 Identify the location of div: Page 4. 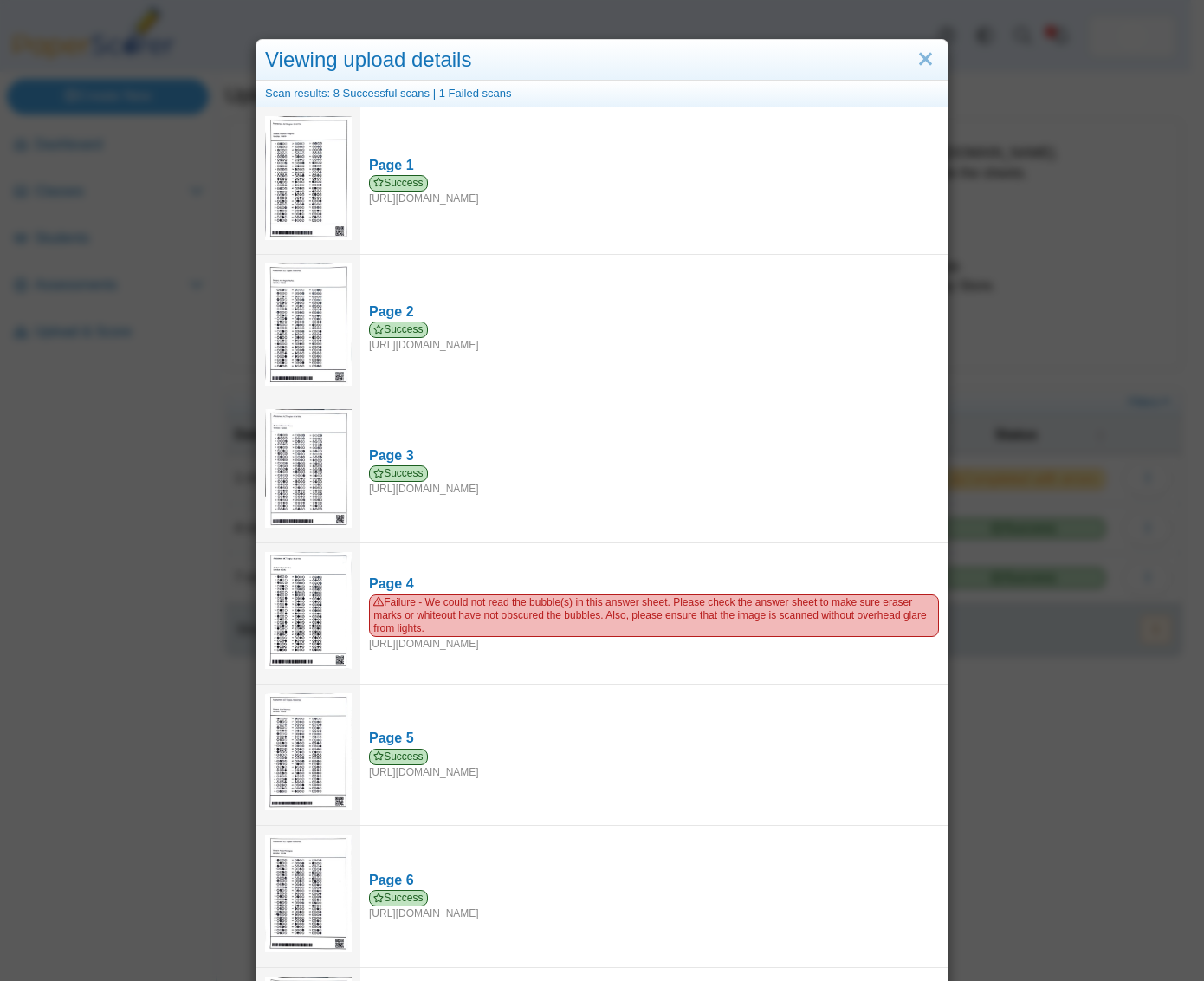
(654, 584).